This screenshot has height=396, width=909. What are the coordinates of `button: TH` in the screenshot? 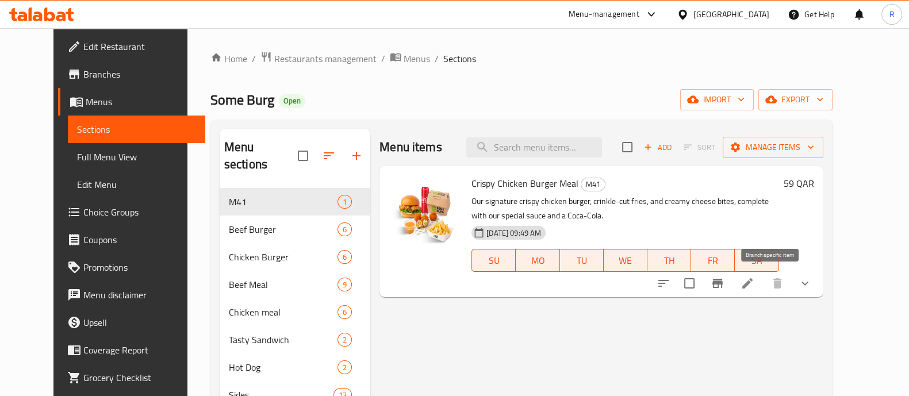 It's located at (669, 260).